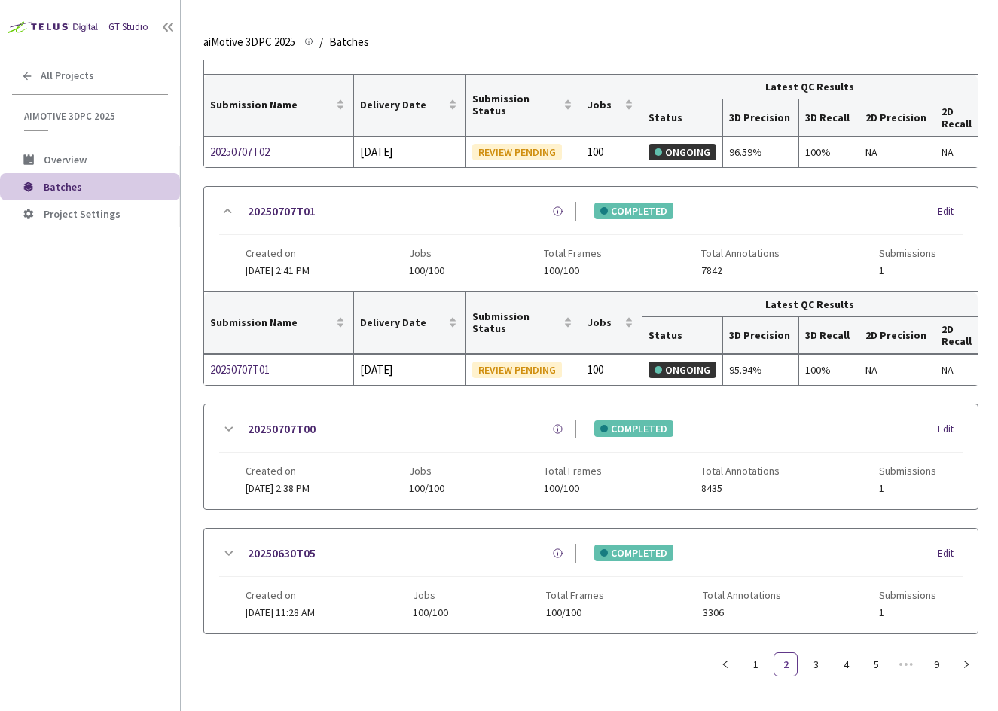  What do you see at coordinates (741, 488) in the screenshot?
I see `span: 8435` at bounding box center [741, 488].